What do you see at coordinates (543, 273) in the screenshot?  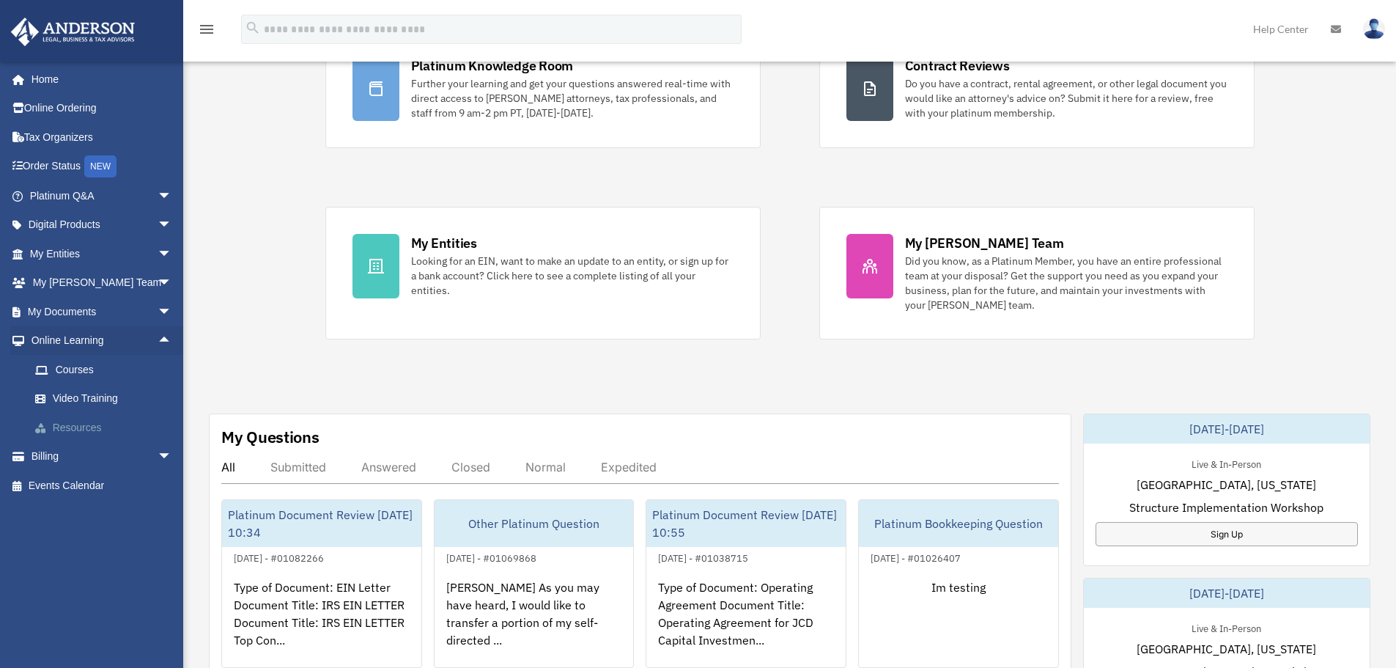 I see `a: My Entities Looking for an EIN, want to make an update to an entity, or sign up for a bank accoun...` at bounding box center [543, 273].